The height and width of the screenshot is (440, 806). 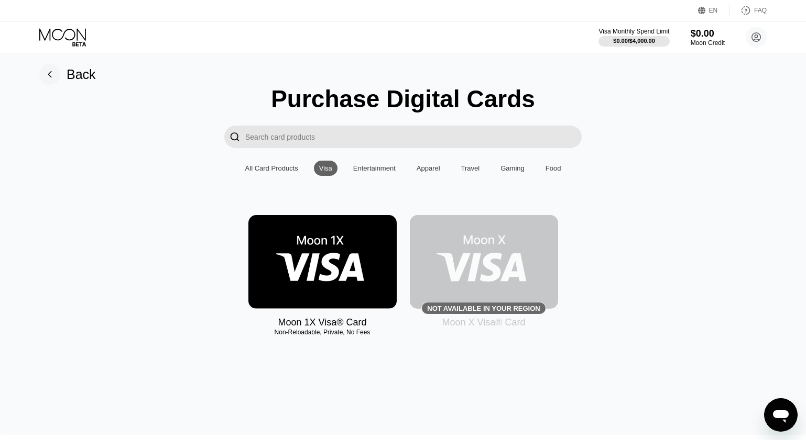 I want to click on div: $0.00Moon Credit, so click(x=707, y=37).